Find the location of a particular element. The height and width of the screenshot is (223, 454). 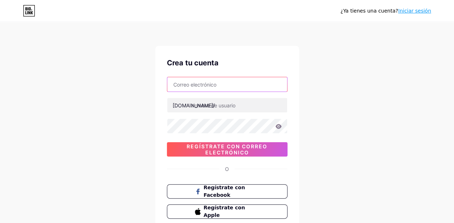

a: Iniciar sesión is located at coordinates (415, 11).